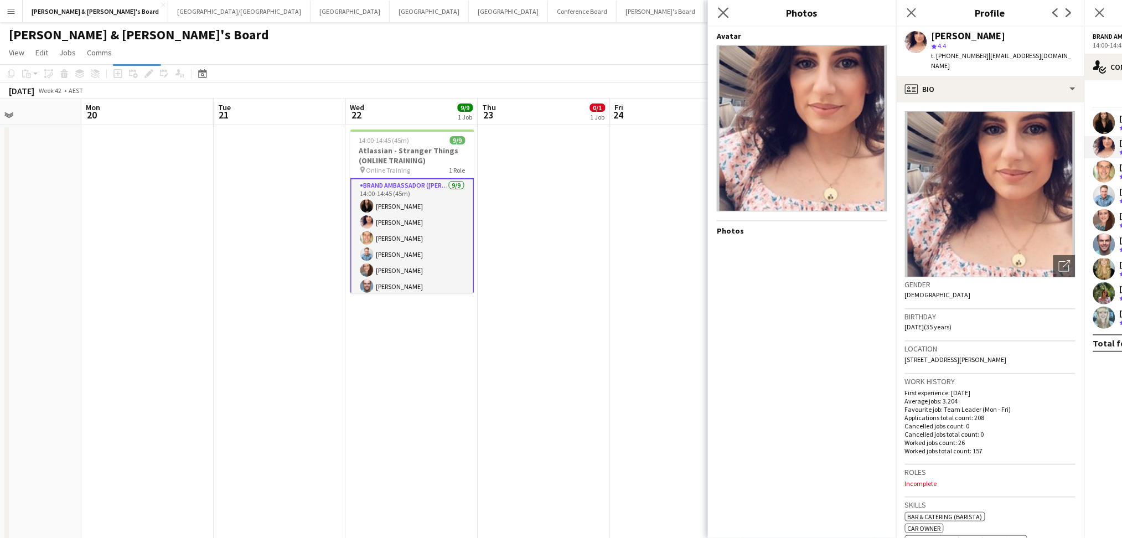 The height and width of the screenshot is (538, 1122). What do you see at coordinates (990, 13) in the screenshot?
I see `h3: Profile` at bounding box center [990, 13].